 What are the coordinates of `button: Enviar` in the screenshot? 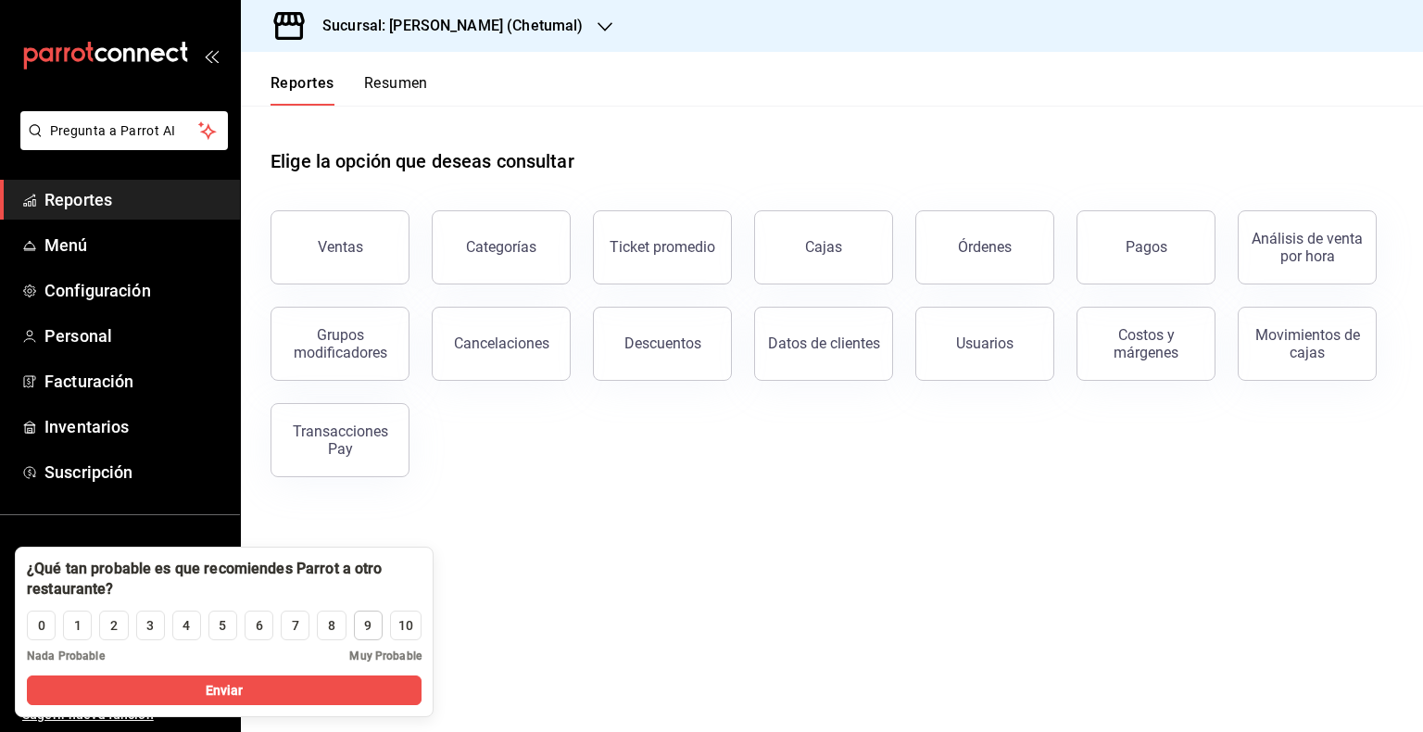 It's located at (224, 690).